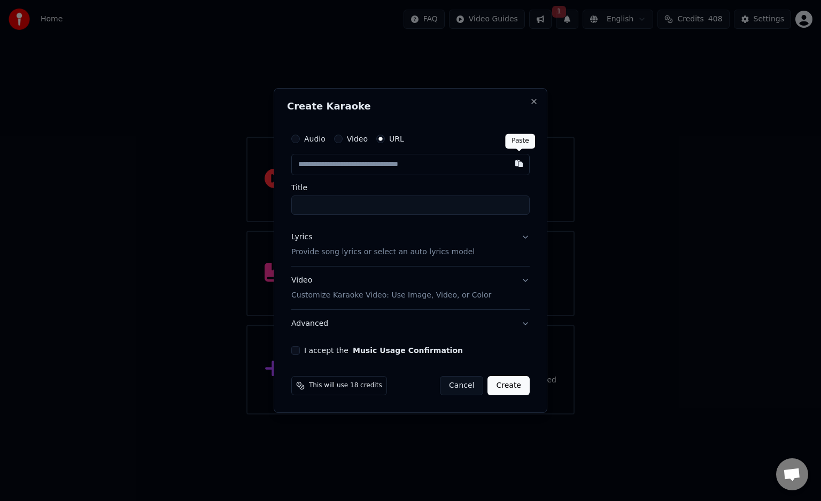 This screenshot has width=821, height=501. Describe the element at coordinates (410, 188) in the screenshot. I see `label: Title` at that location.